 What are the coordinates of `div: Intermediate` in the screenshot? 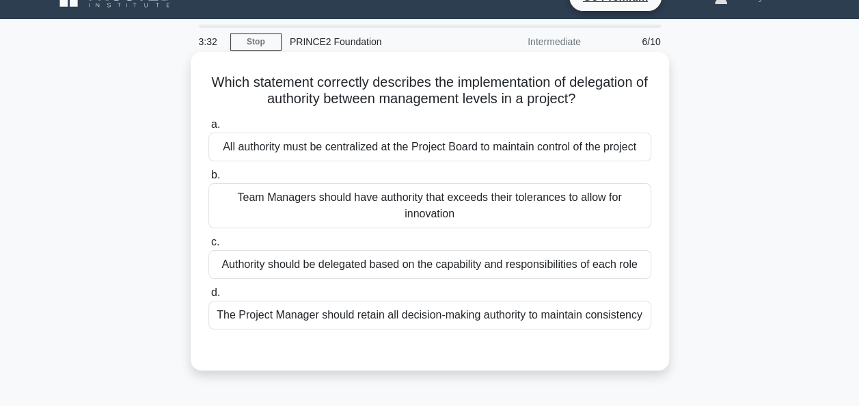 It's located at (529, 42).